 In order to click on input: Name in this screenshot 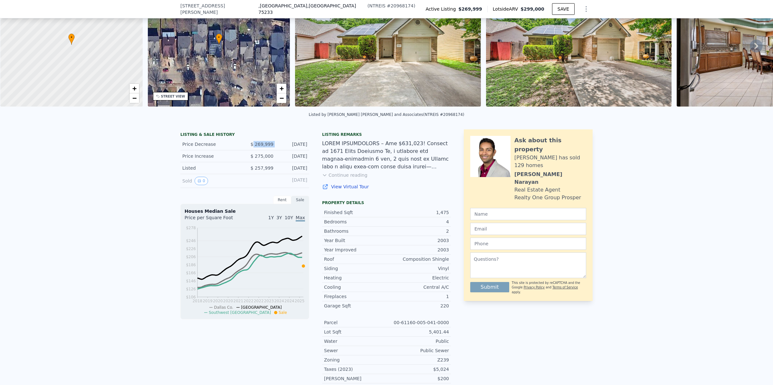, I will do `click(528, 214)`.